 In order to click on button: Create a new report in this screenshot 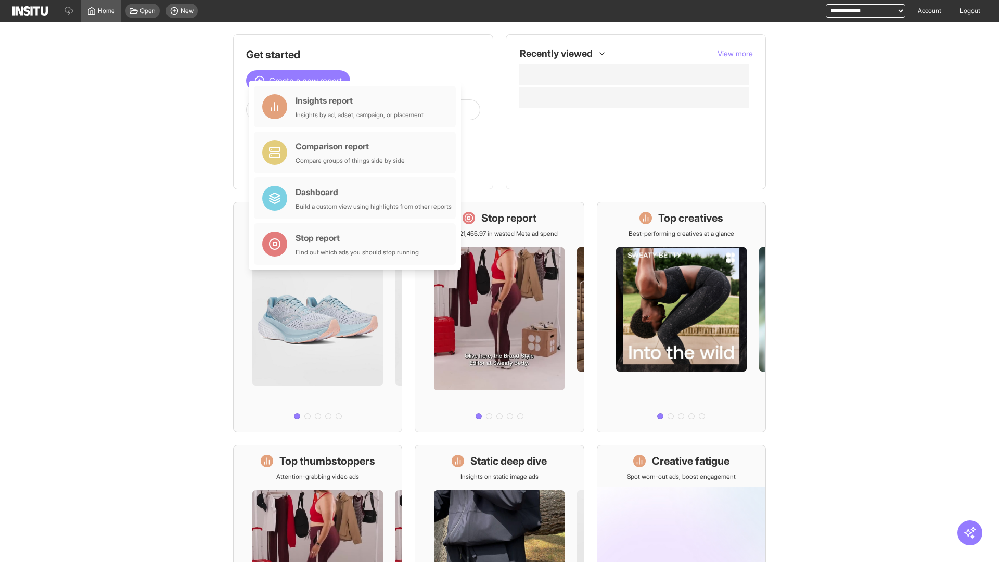, I will do `click(298, 81)`.